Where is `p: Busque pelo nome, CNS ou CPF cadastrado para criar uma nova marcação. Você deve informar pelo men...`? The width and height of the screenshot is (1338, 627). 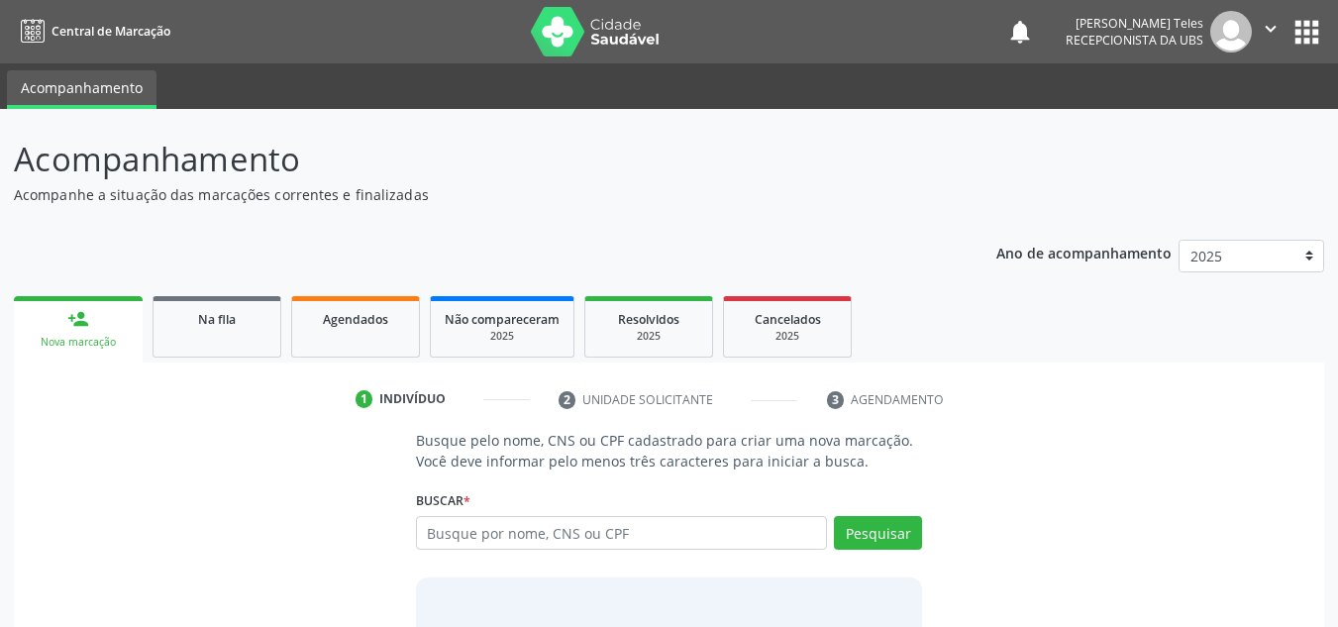
p: Busque pelo nome, CNS ou CPF cadastrado para criar uma nova marcação. Você deve informar pelo men... is located at coordinates (669, 451).